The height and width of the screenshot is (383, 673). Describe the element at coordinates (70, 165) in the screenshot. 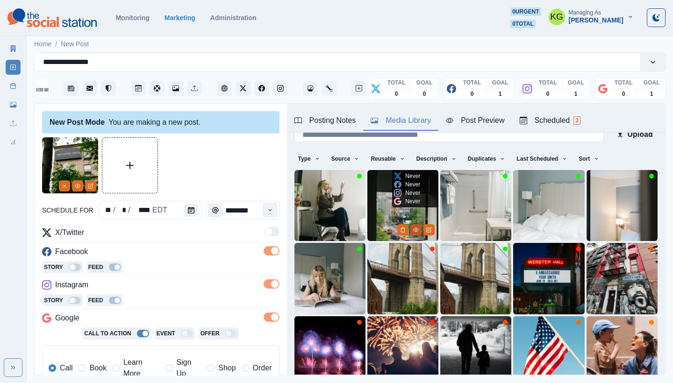

I see `img: efyob2hxh2kgxzpxmcro` at that location.